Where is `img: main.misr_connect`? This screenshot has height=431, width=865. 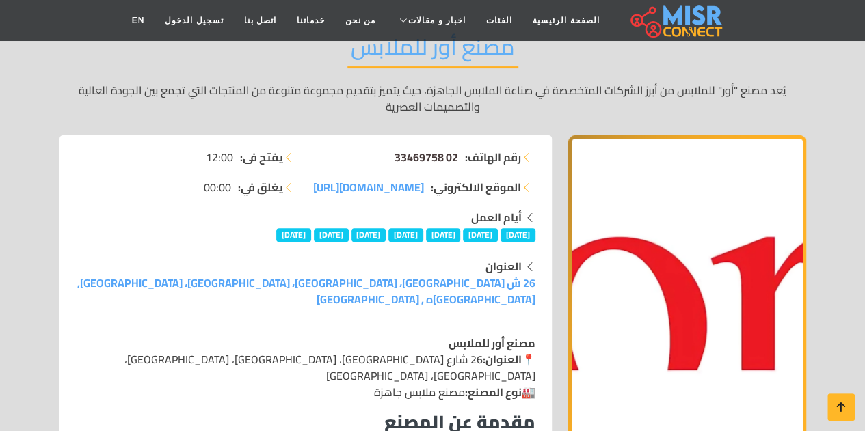
img: main.misr_connect is located at coordinates (676, 21).